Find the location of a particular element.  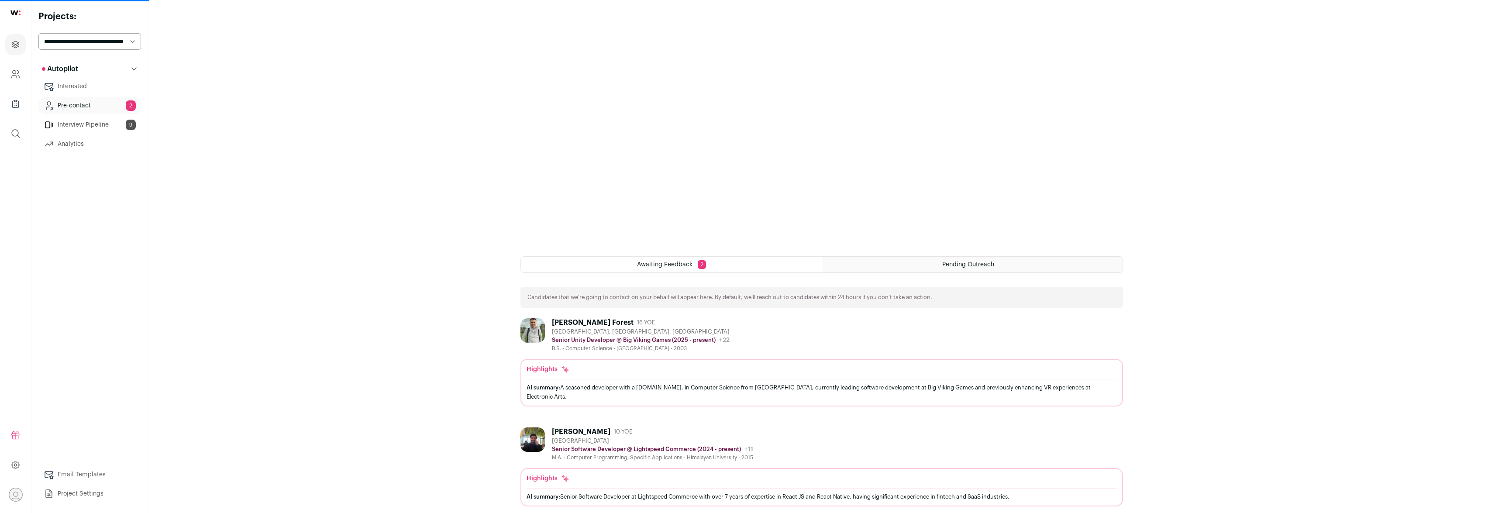

button: Autopilot is located at coordinates (90, 69).